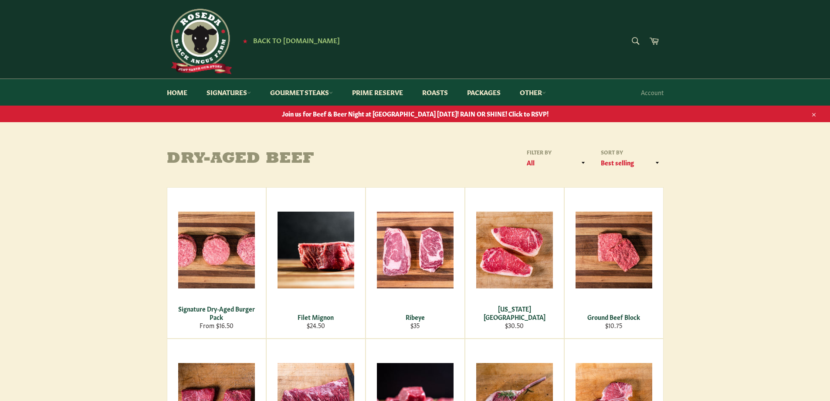  I want to click on img: Ground Beef Block, so click(614, 250).